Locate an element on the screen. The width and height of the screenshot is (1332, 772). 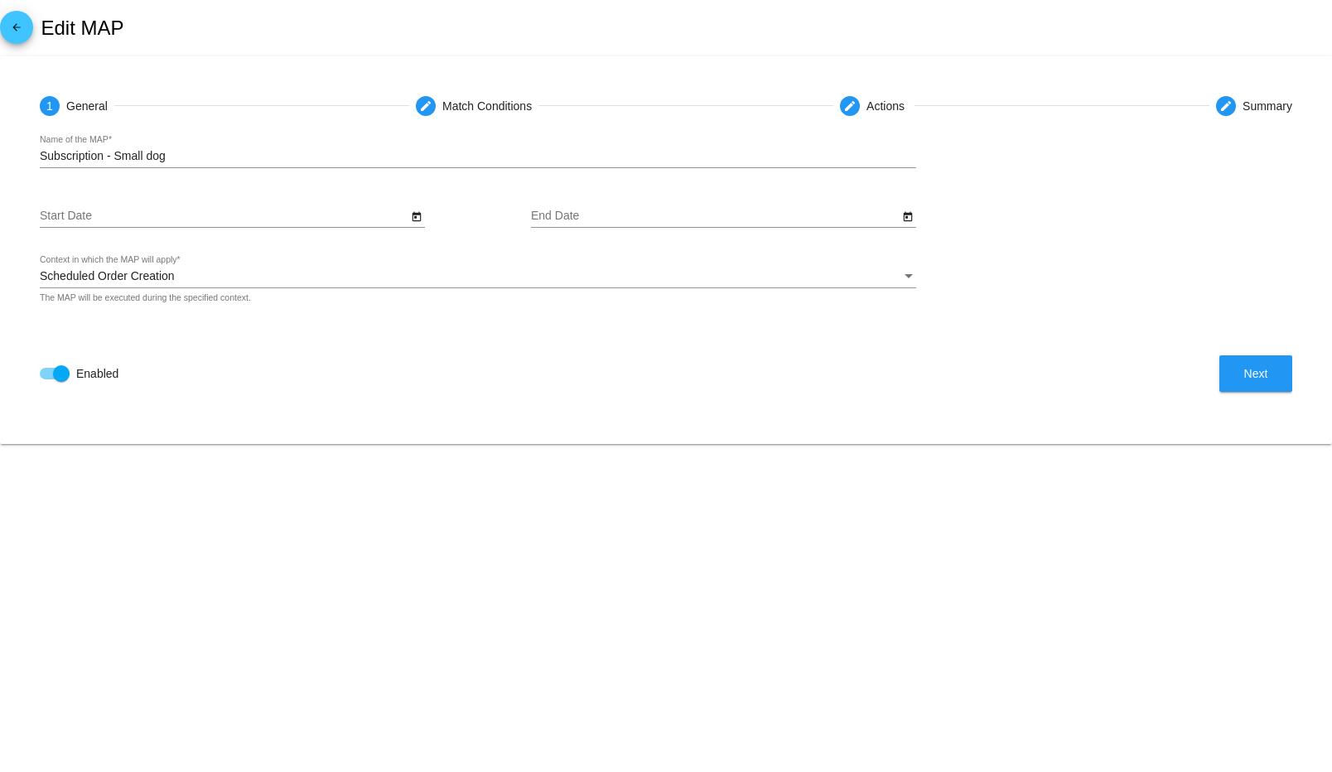
input: End Date is located at coordinates (715, 216).